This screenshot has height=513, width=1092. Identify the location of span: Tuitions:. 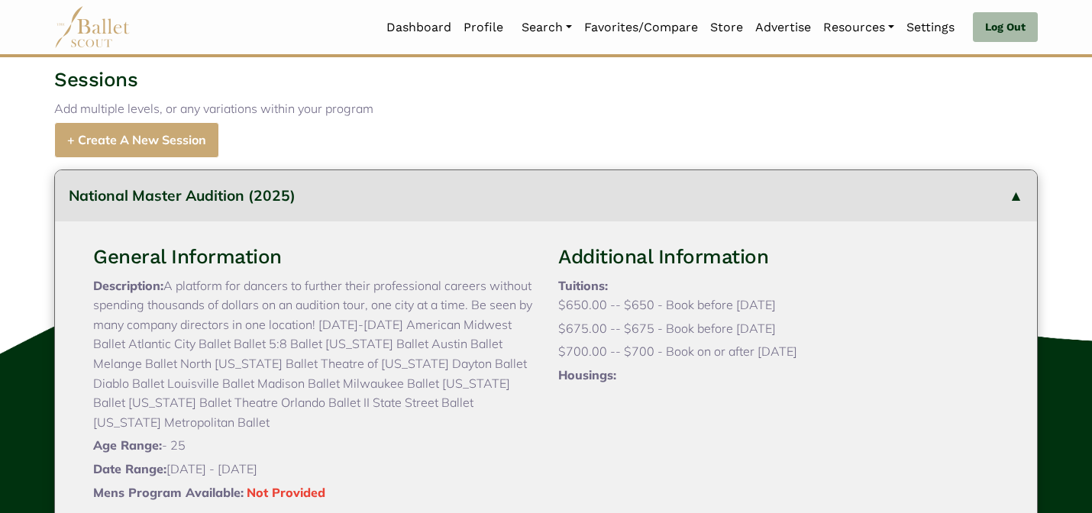
(582, 286).